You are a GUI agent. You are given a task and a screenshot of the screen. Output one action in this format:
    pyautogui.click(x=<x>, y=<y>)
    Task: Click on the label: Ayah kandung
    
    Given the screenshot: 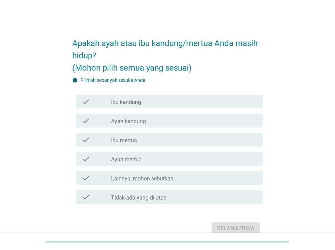 What is the action you would take?
    pyautogui.click(x=128, y=121)
    